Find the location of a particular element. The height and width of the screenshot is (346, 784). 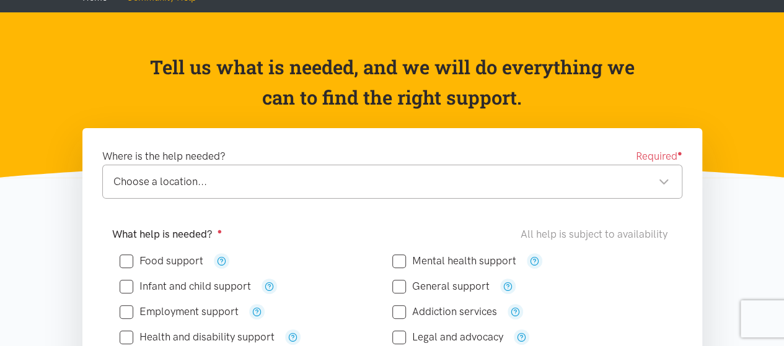

div: Choose a location... is located at coordinates (391, 182).